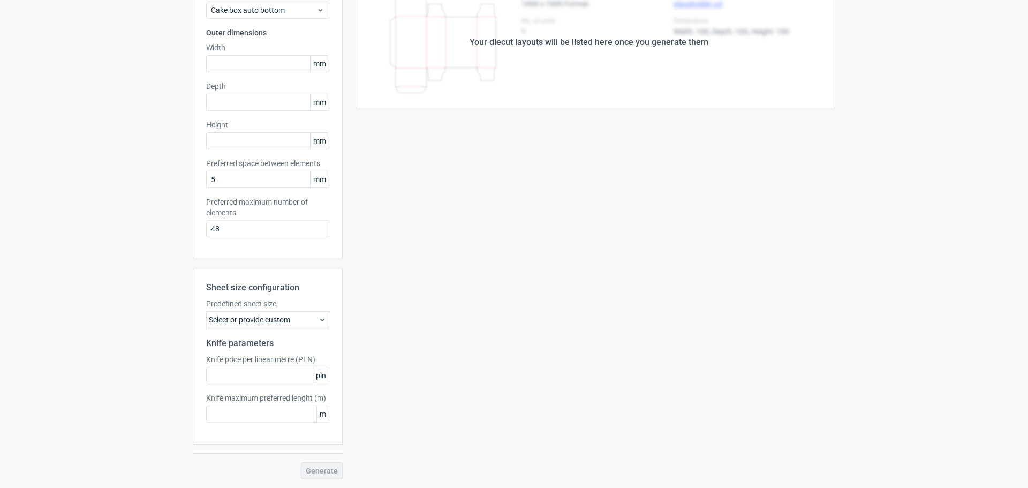 The width and height of the screenshot is (1028, 488). I want to click on div: Select or provide custom, so click(268, 320).